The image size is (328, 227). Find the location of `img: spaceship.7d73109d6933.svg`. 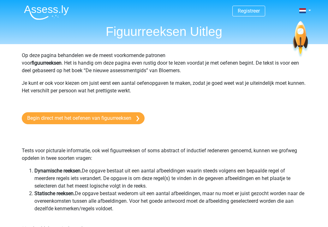

img: spaceship.7d73109d6933.svg is located at coordinates (300, 39).